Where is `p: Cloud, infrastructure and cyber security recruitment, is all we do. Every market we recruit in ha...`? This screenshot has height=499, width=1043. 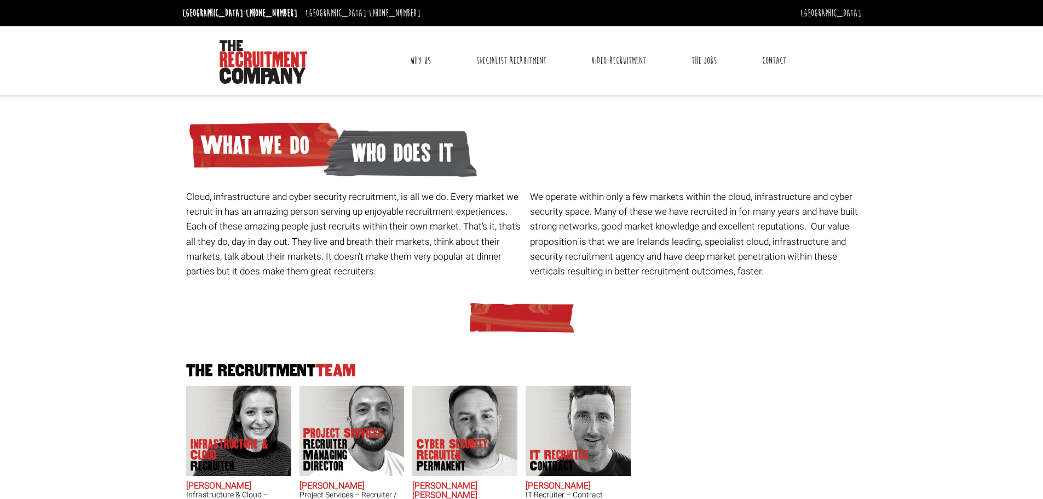
p: Cloud, infrastructure and cyber security recruitment, is all we do. Every market we recruit in ha... is located at coordinates (354, 234).